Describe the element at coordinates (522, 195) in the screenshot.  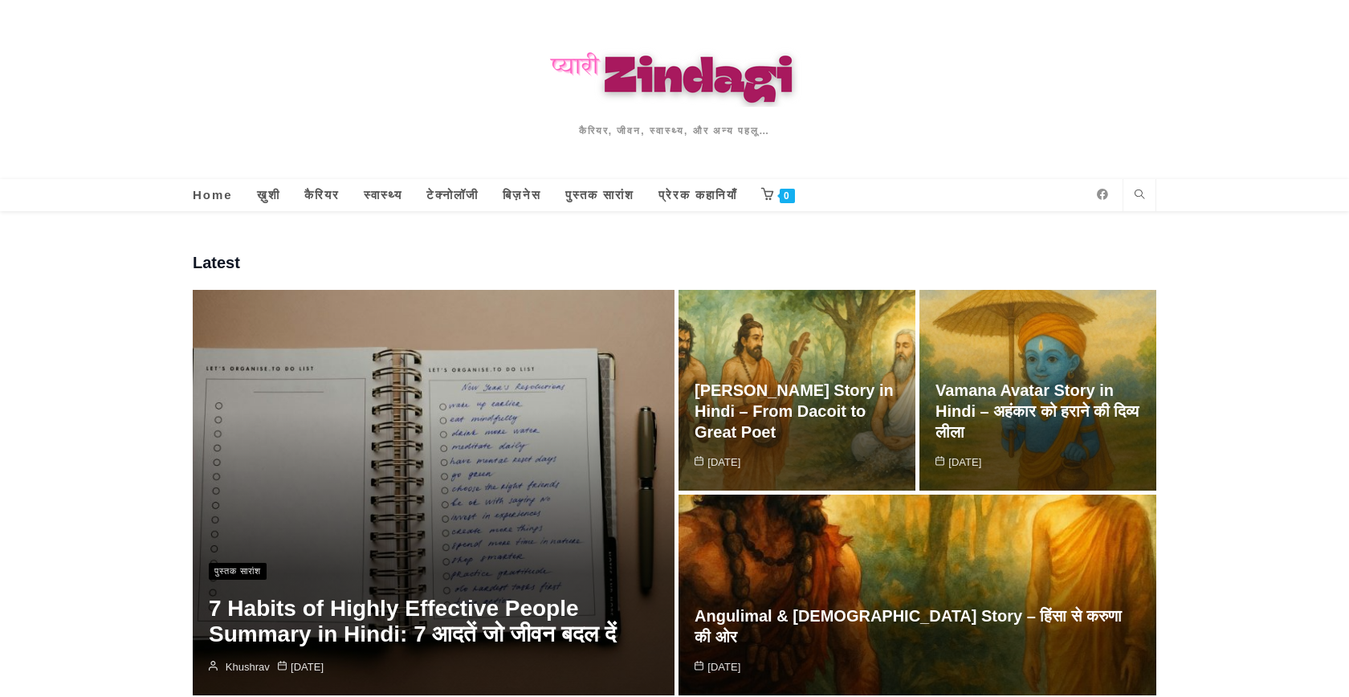
I see `a: बिज़नेस` at that location.